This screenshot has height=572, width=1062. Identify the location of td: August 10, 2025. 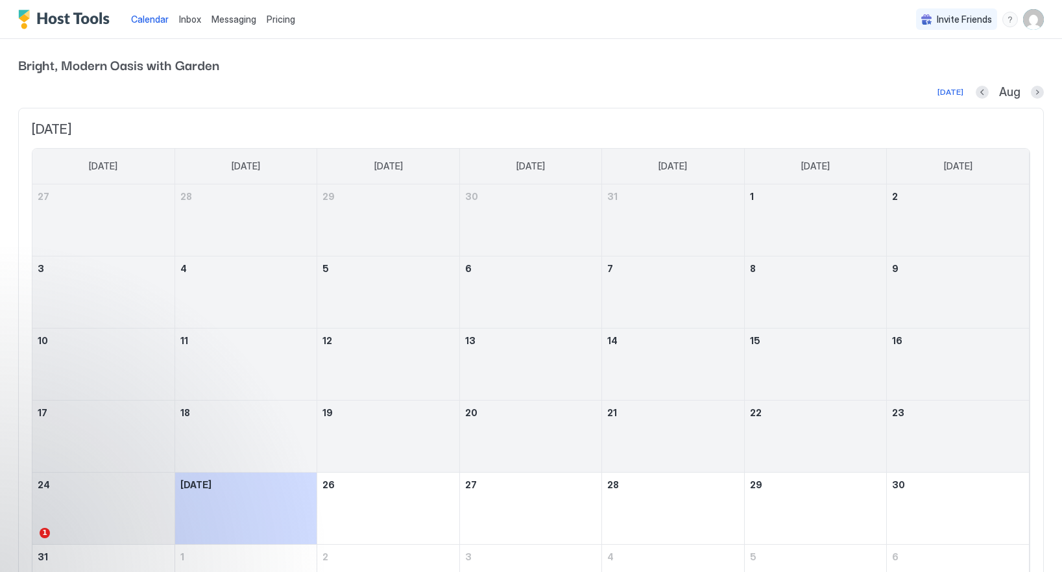
(103, 363).